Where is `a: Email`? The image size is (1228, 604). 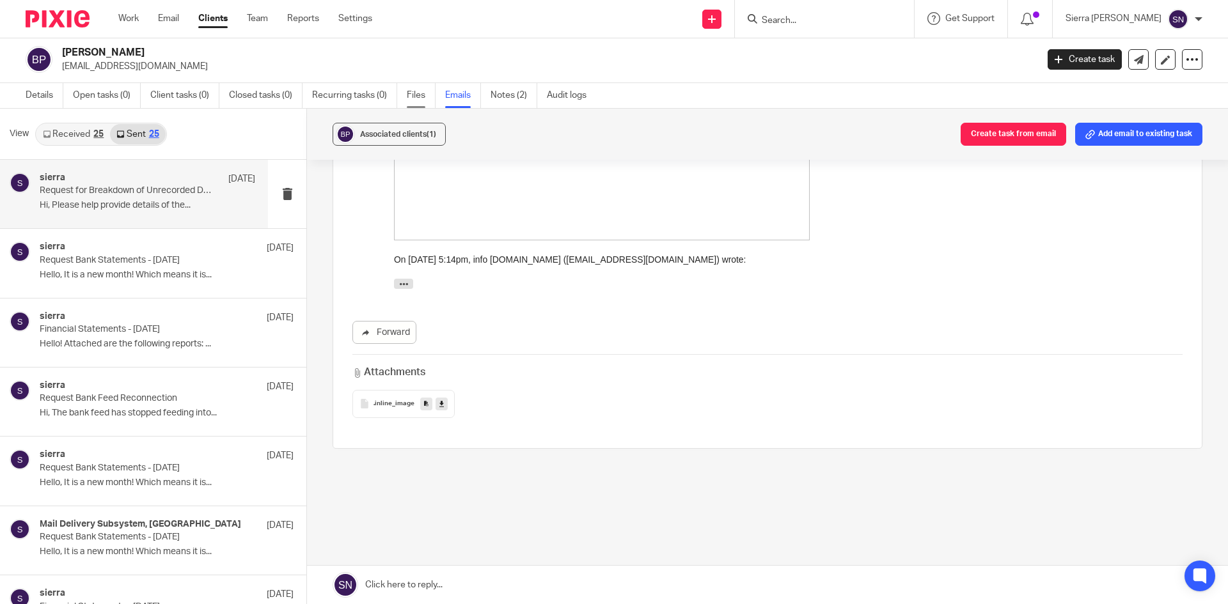 a: Email is located at coordinates (168, 19).